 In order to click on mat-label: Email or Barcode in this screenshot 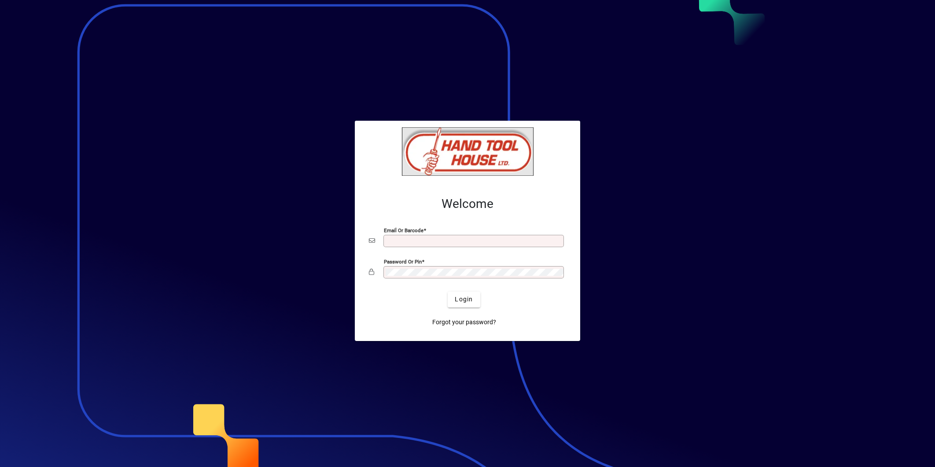, I will do `click(404, 230)`.